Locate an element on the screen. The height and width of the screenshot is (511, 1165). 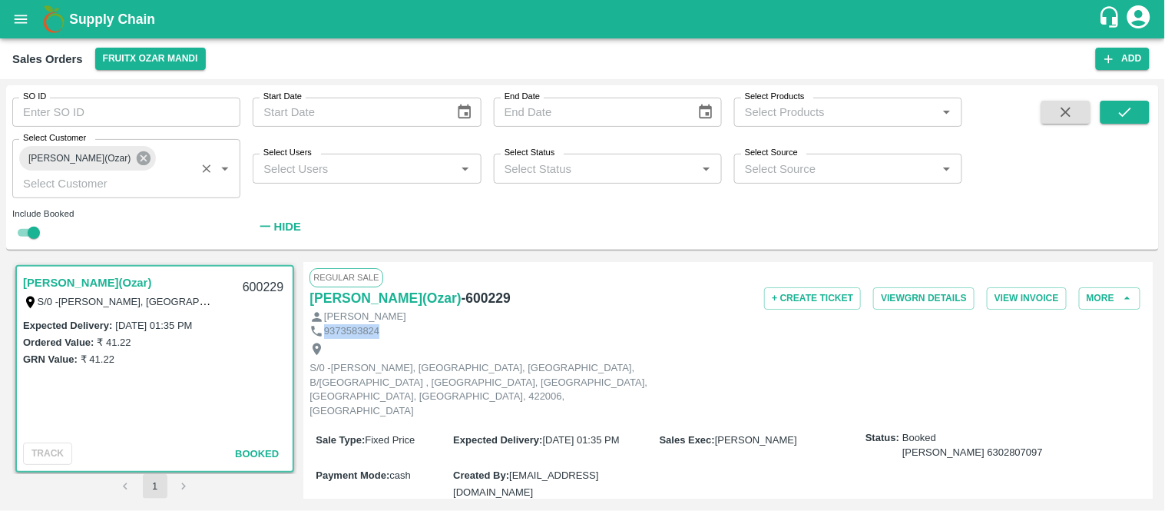
label: Ordered Value: is located at coordinates (58, 342).